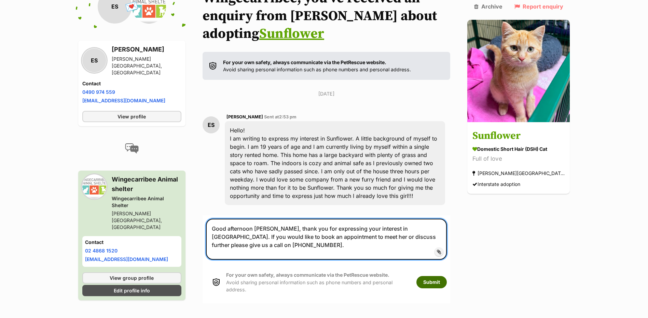 This screenshot has height=318, width=648. Describe the element at coordinates (518, 136) in the screenshot. I see `h3: Sunflower` at that location.